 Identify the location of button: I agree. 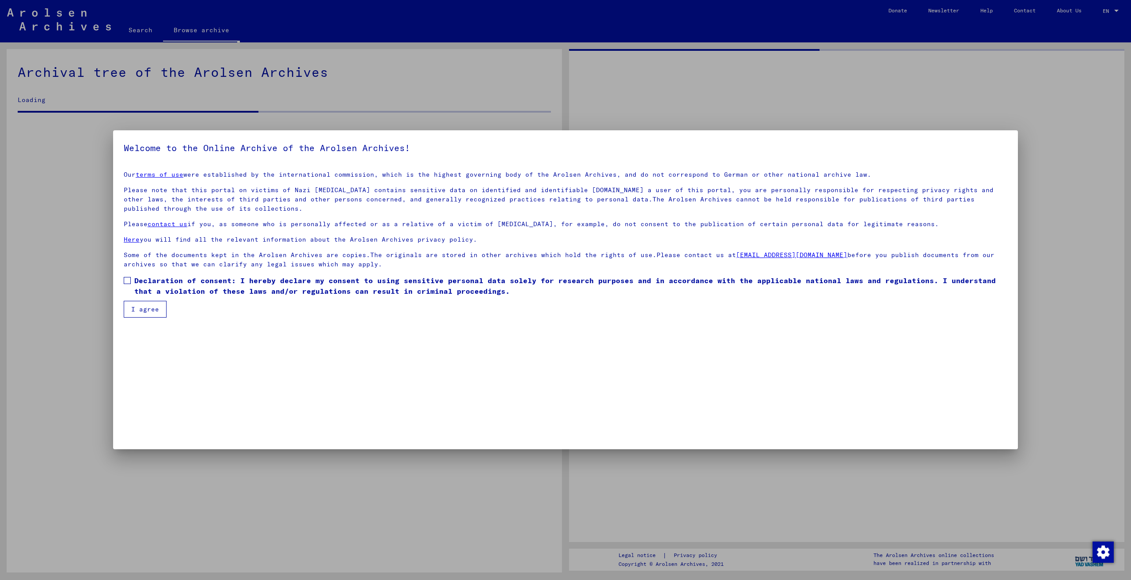
(145, 309).